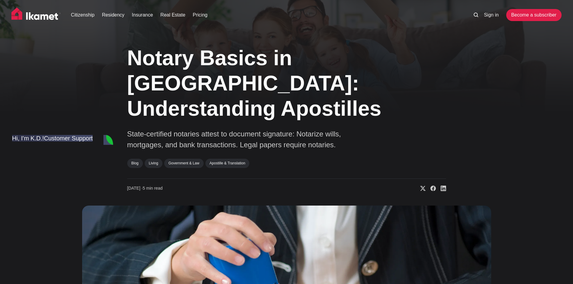 This screenshot has height=284, width=573. What do you see at coordinates (200, 15) in the screenshot?
I see `a: Pricing` at bounding box center [200, 15].